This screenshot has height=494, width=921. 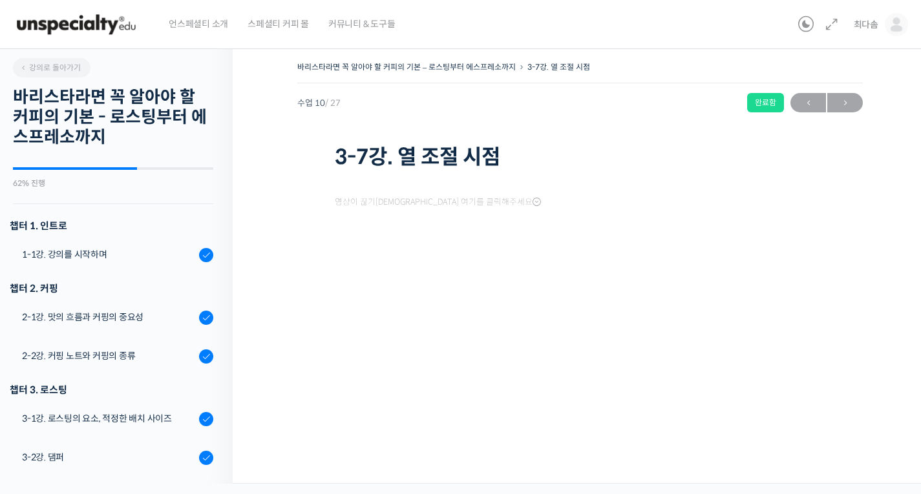 What do you see at coordinates (109, 419) in the screenshot?
I see `div: 3-1강. 로스팅의 요소, 적정한 배치 사이즈` at bounding box center [109, 419].